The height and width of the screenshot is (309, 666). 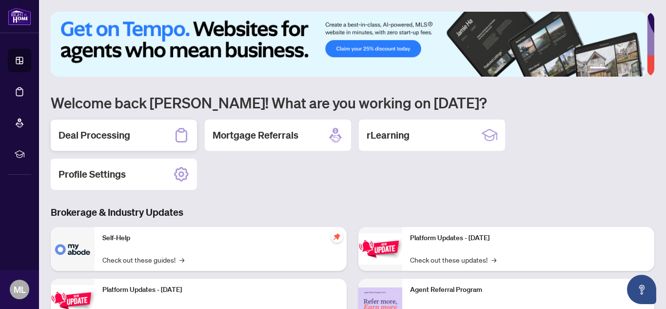 What do you see at coordinates (92, 174) in the screenshot?
I see `h2: Profile Settings` at bounding box center [92, 174].